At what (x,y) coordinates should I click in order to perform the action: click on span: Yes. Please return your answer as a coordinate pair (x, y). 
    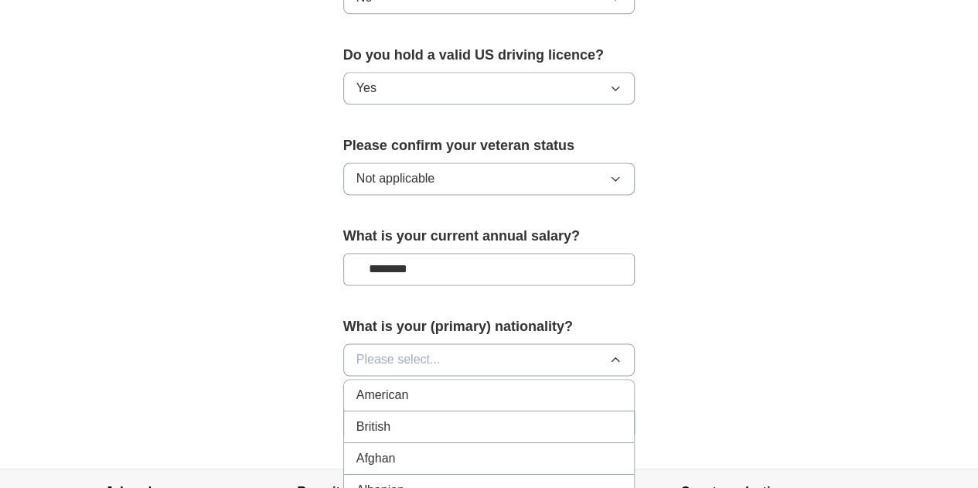
    Looking at the image, I should click on (366, 88).